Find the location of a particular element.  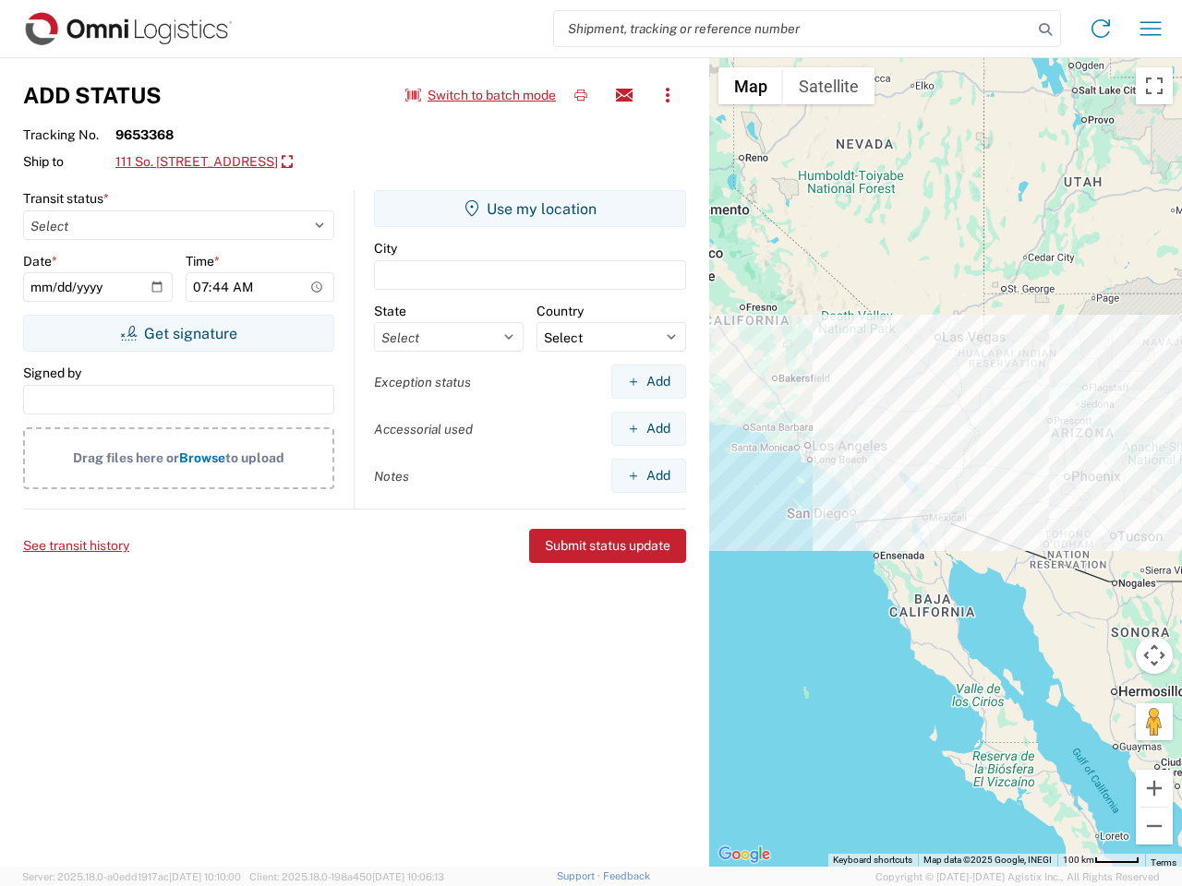

button: Zoom in is located at coordinates (1154, 789).